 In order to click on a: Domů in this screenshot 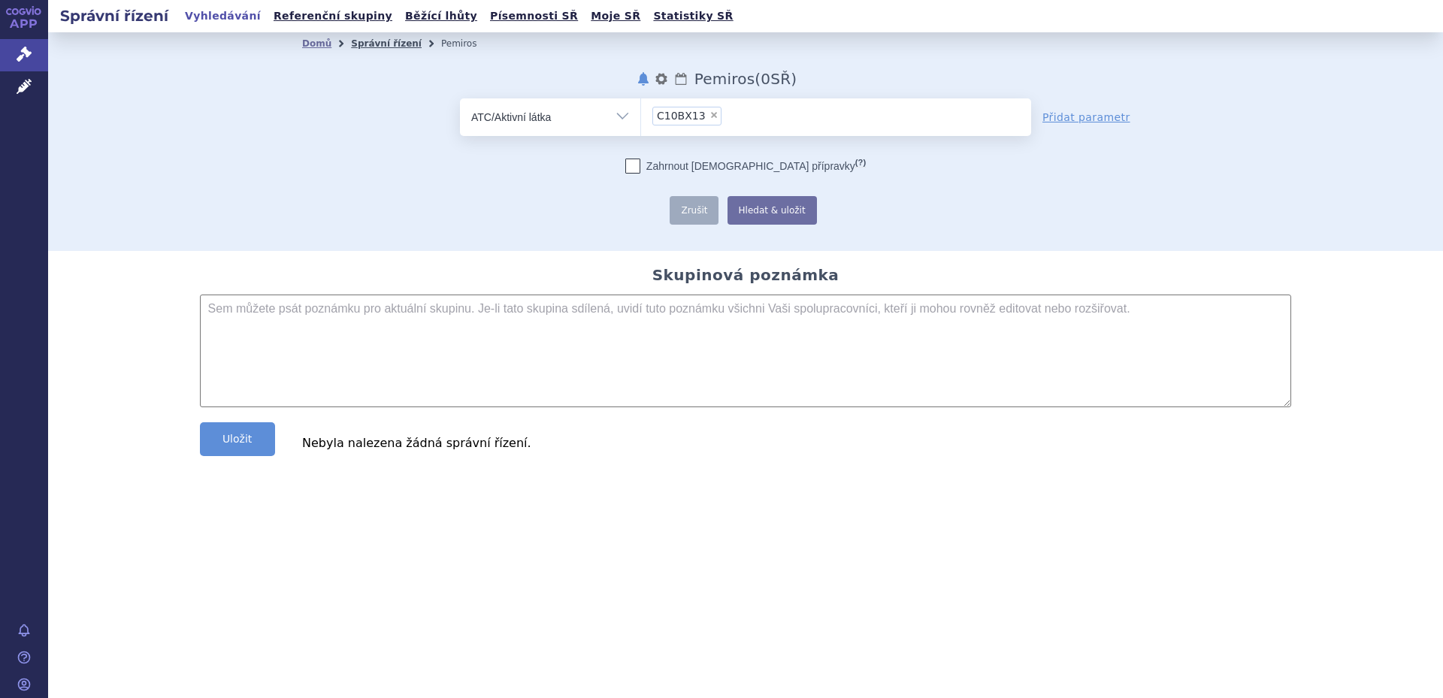, I will do `click(316, 44)`.